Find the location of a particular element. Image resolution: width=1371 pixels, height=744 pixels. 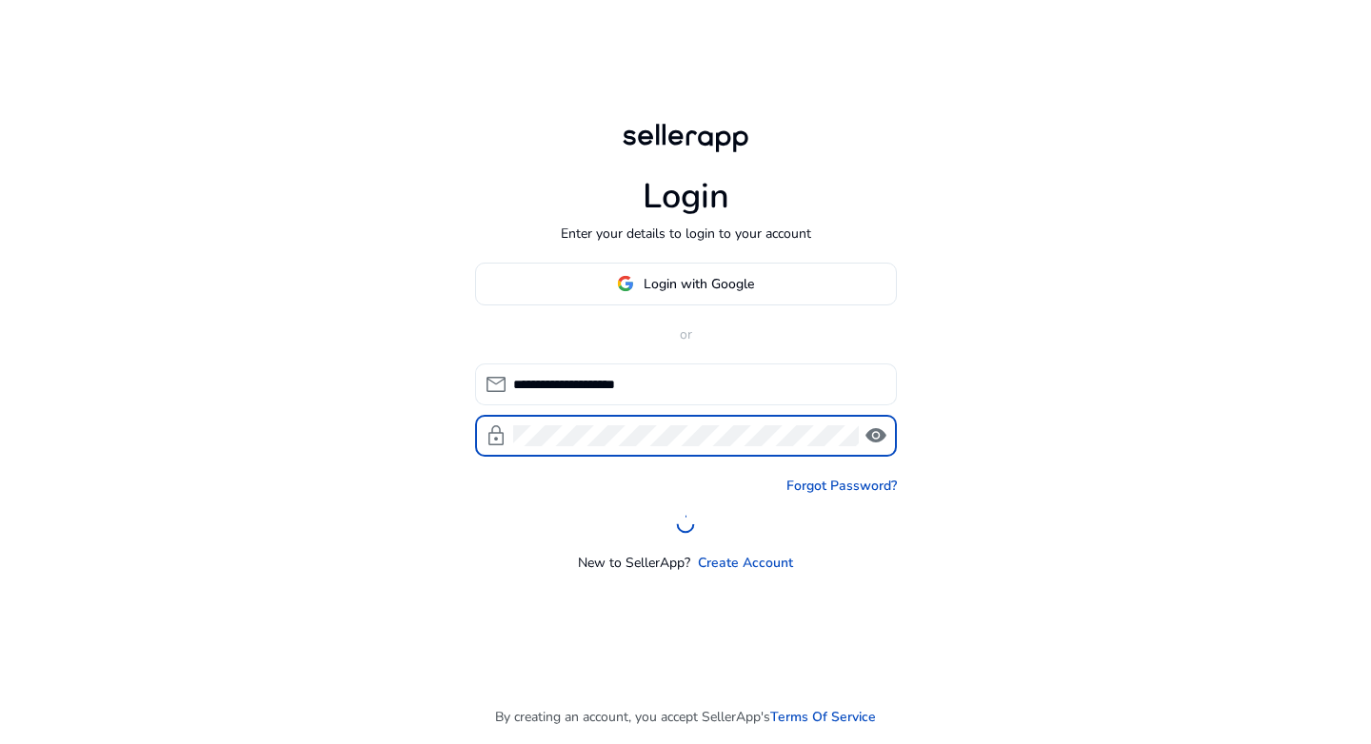

a: Create Account is located at coordinates (745, 563).